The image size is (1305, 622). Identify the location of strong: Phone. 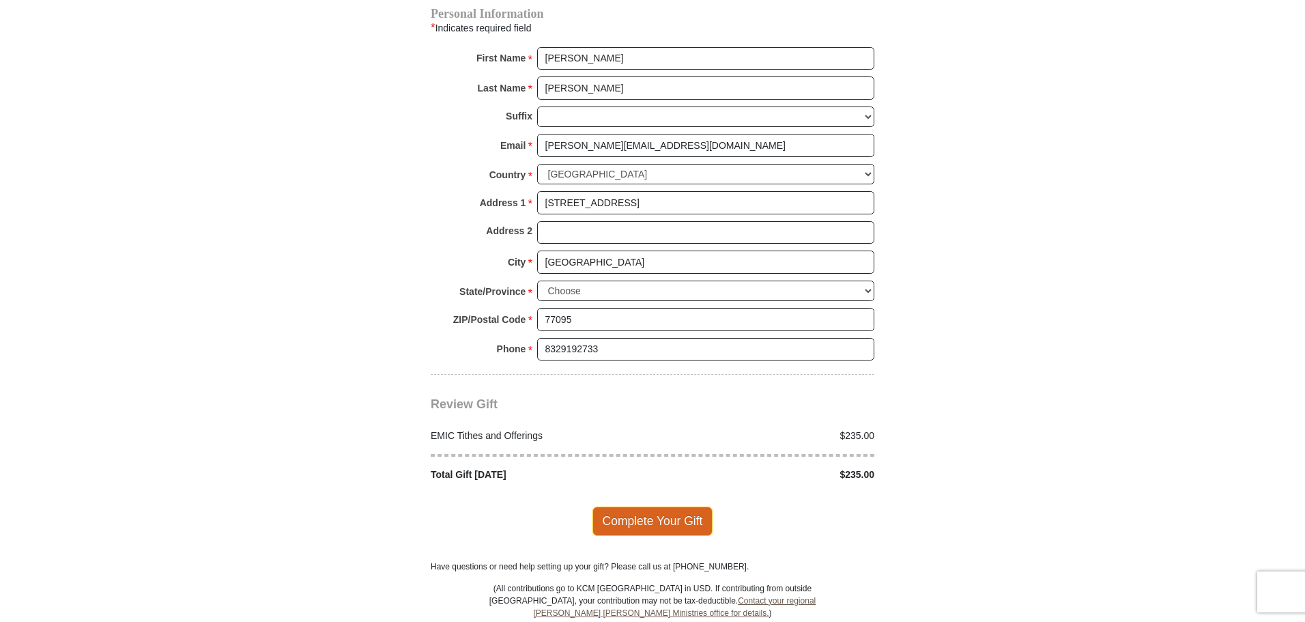
(511, 349).